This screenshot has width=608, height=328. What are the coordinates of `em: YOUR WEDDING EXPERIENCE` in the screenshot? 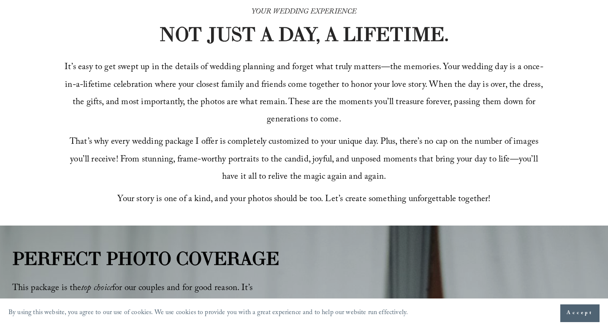 It's located at (304, 12).